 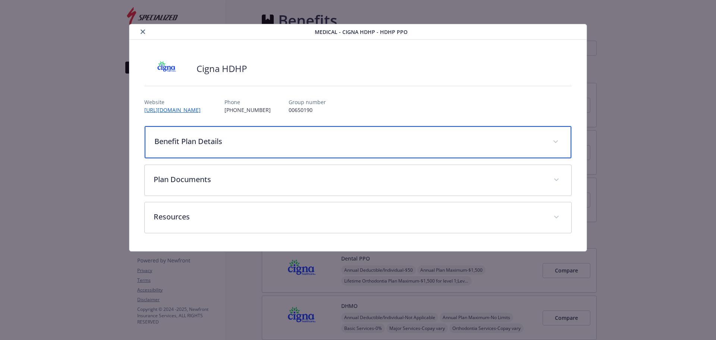 I want to click on p: Group number, so click(x=307, y=102).